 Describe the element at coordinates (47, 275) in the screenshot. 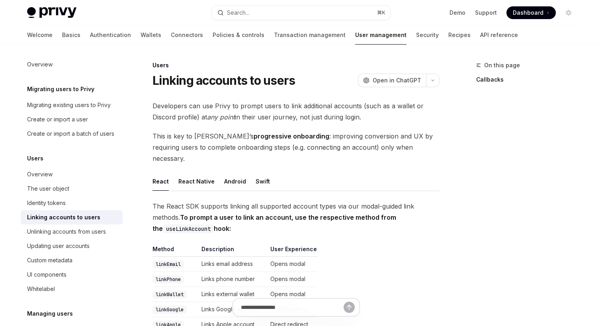

I see `div: UI components` at that location.